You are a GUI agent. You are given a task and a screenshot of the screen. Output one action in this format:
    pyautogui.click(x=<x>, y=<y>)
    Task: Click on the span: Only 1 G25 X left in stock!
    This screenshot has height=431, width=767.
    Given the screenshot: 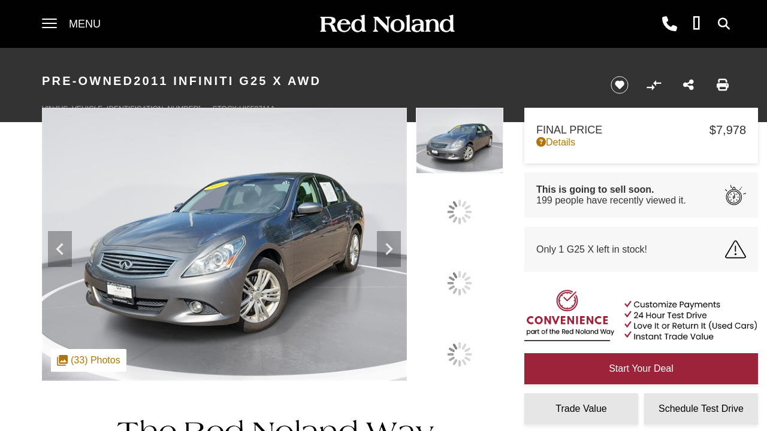 What is the action you would take?
    pyautogui.click(x=591, y=250)
    